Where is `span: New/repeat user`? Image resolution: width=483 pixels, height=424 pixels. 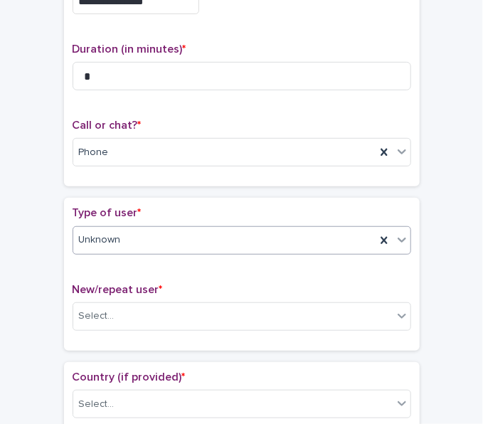
span: New/repeat user is located at coordinates (117, 289).